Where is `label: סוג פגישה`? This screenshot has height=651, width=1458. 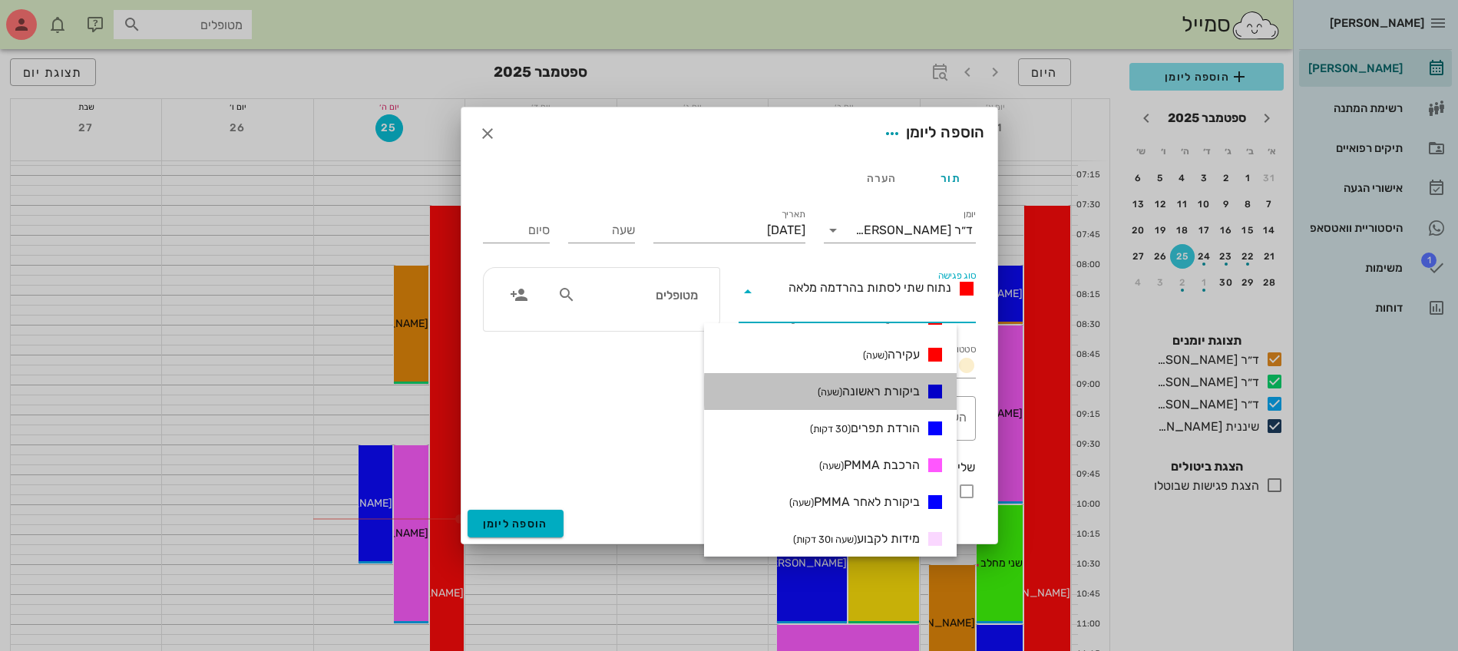 label: סוג פגישה is located at coordinates (957, 276).